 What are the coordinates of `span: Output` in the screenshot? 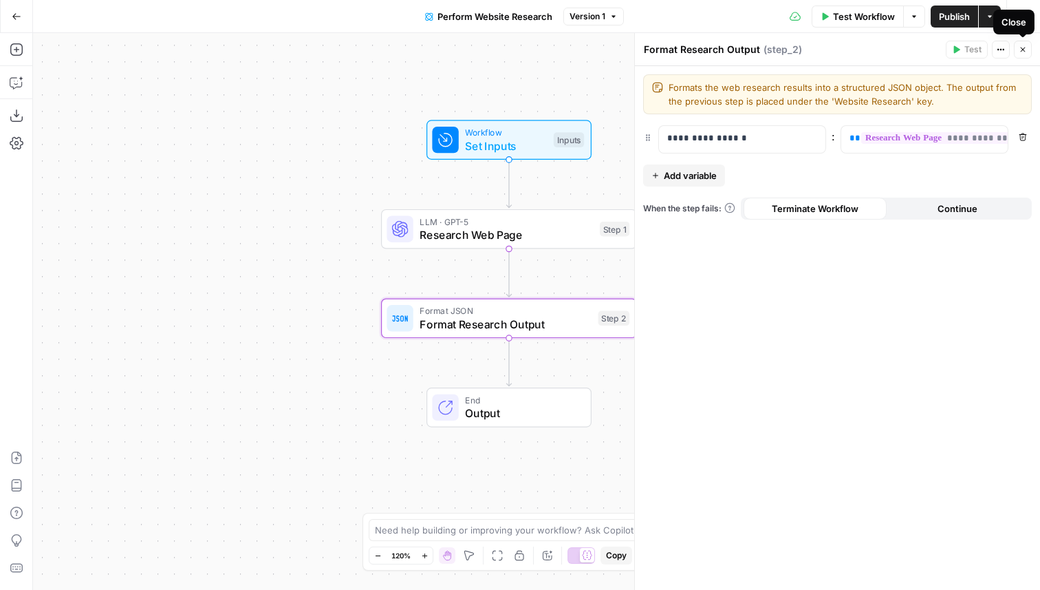 It's located at (521, 413).